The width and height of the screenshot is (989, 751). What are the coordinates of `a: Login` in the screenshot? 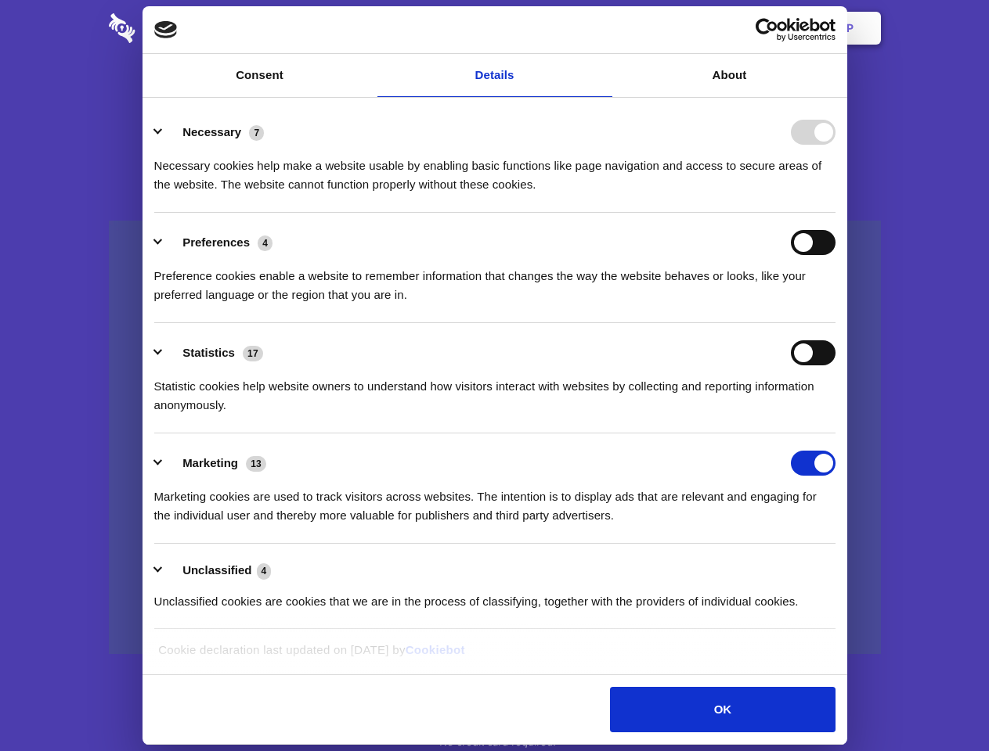 It's located at (744, 28).